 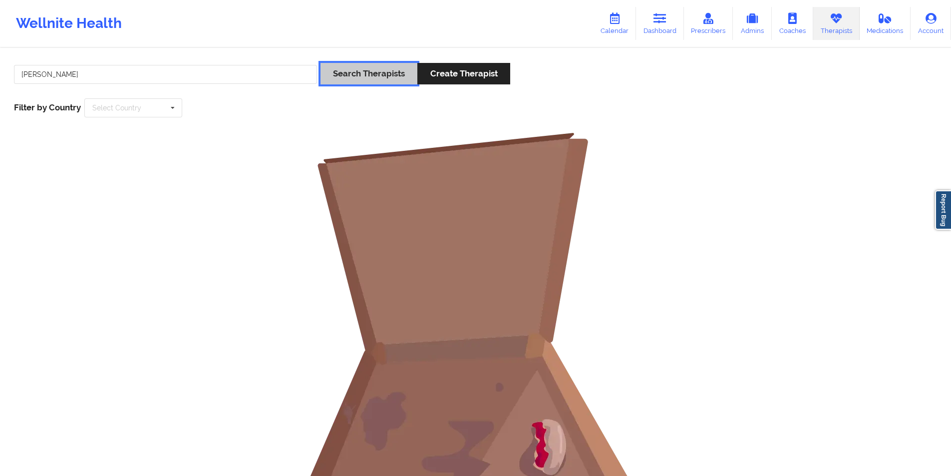 I want to click on input: Search Keywords, so click(x=165, y=74).